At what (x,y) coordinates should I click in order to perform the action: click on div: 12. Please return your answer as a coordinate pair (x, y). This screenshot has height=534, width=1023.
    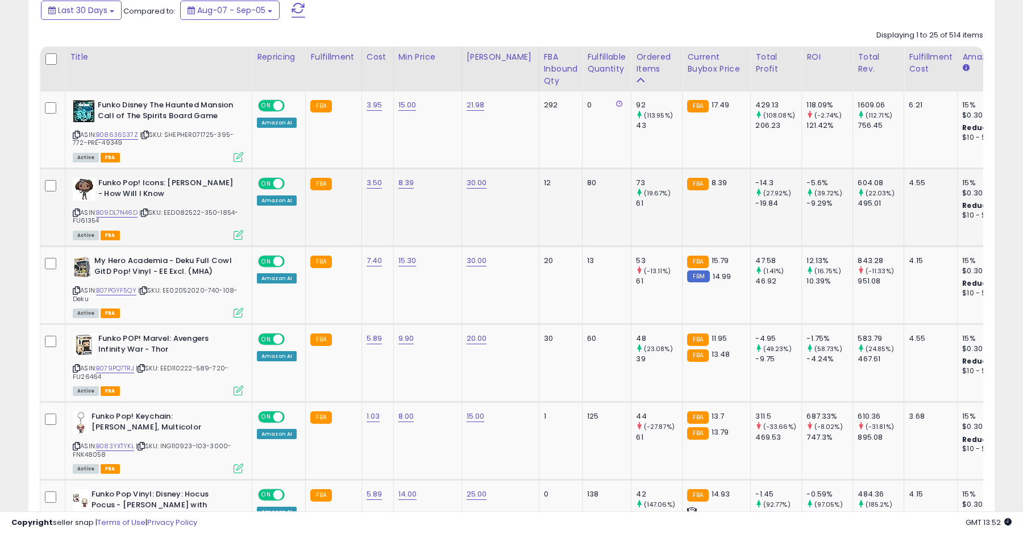
    Looking at the image, I should click on (559, 183).